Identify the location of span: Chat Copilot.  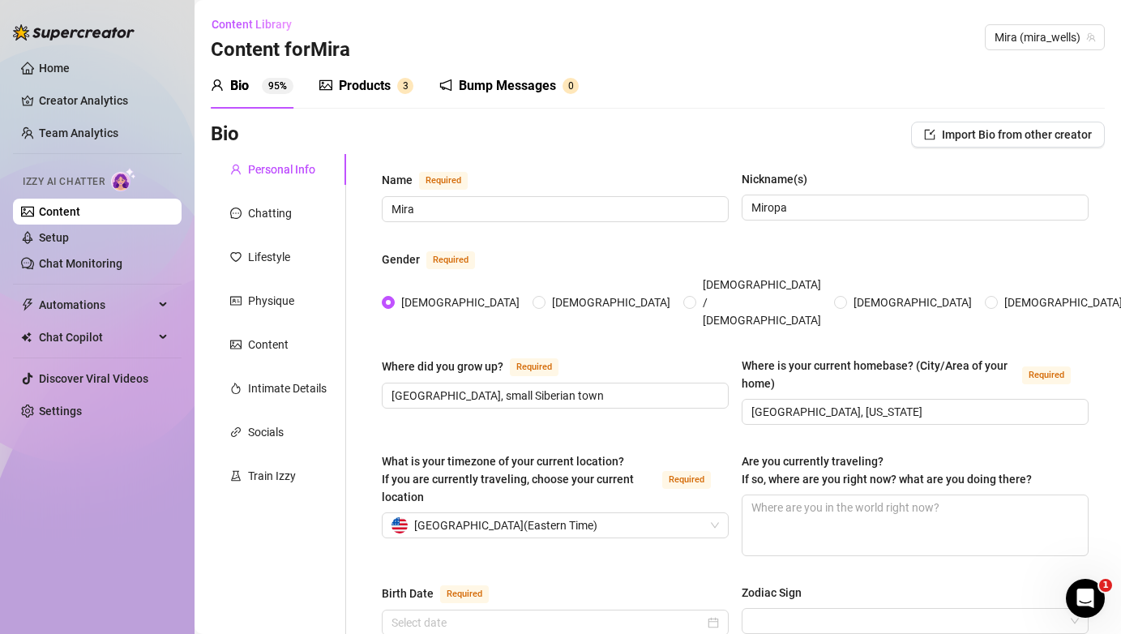
(96, 337).